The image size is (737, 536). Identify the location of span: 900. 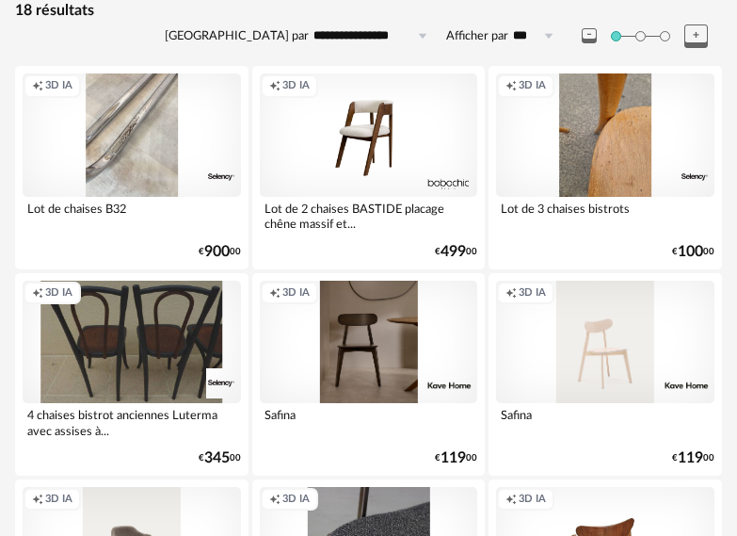
(216, 251).